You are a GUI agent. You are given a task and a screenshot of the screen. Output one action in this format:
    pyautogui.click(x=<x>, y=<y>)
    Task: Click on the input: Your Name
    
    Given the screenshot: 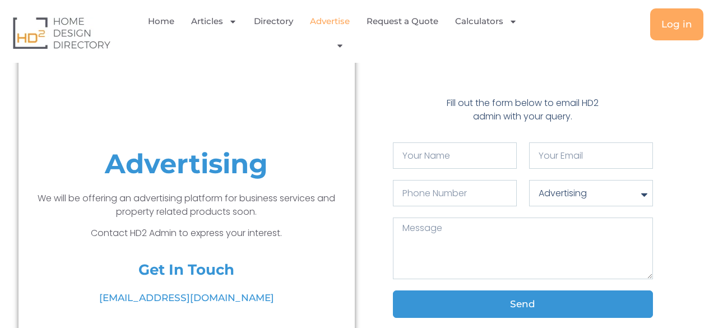 What is the action you would take?
    pyautogui.click(x=455, y=155)
    